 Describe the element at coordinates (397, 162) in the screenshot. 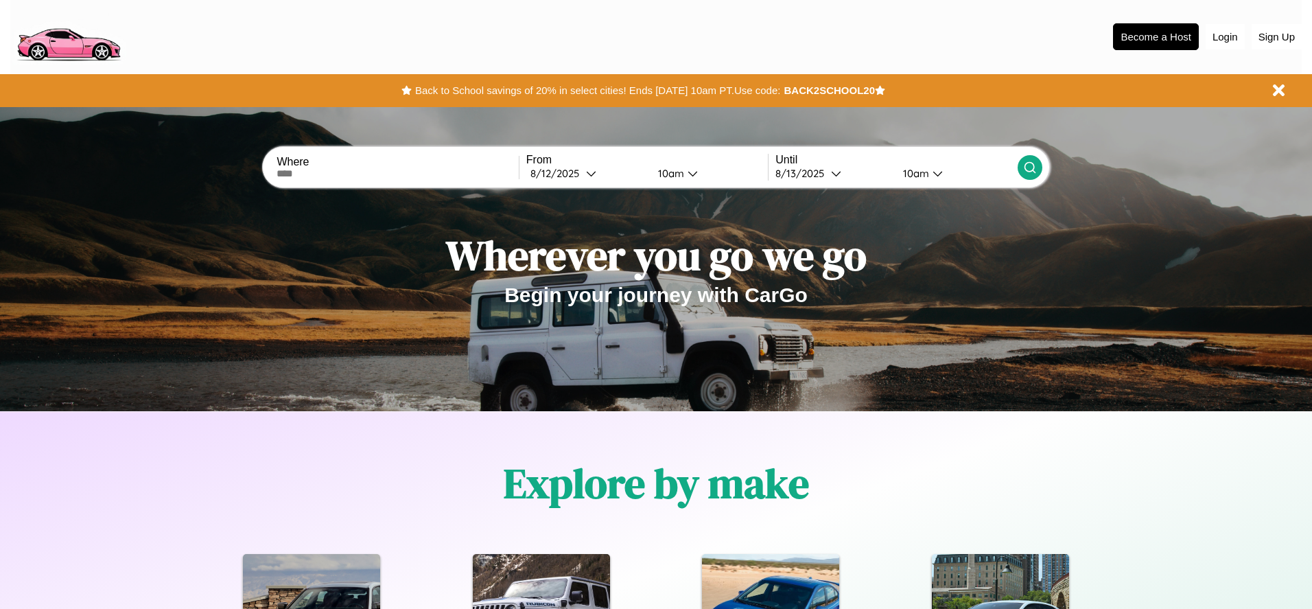

I see `label: Where` at that location.